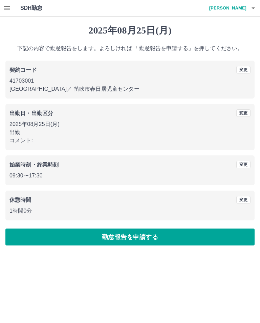  Describe the element at coordinates (130, 237) in the screenshot. I see `button: 勤怠報告を申請する` at that location.